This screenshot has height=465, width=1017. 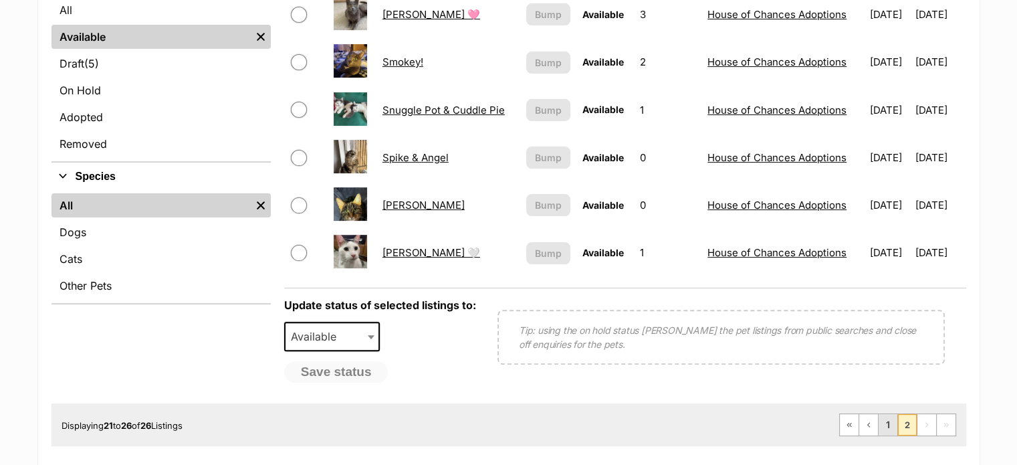 What do you see at coordinates (946, 424) in the screenshot?
I see `span: Last page` at bounding box center [946, 424].